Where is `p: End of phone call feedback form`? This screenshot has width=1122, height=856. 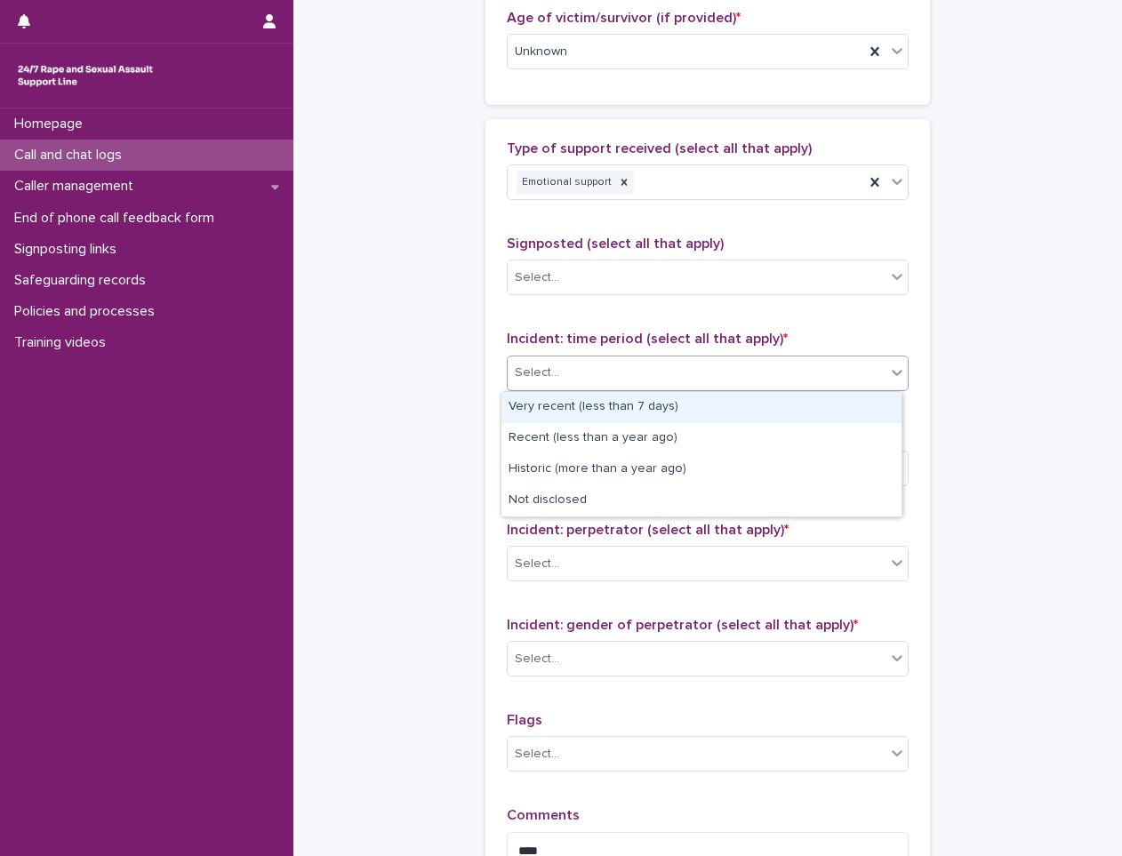 p: End of phone call feedback form is located at coordinates (117, 218).